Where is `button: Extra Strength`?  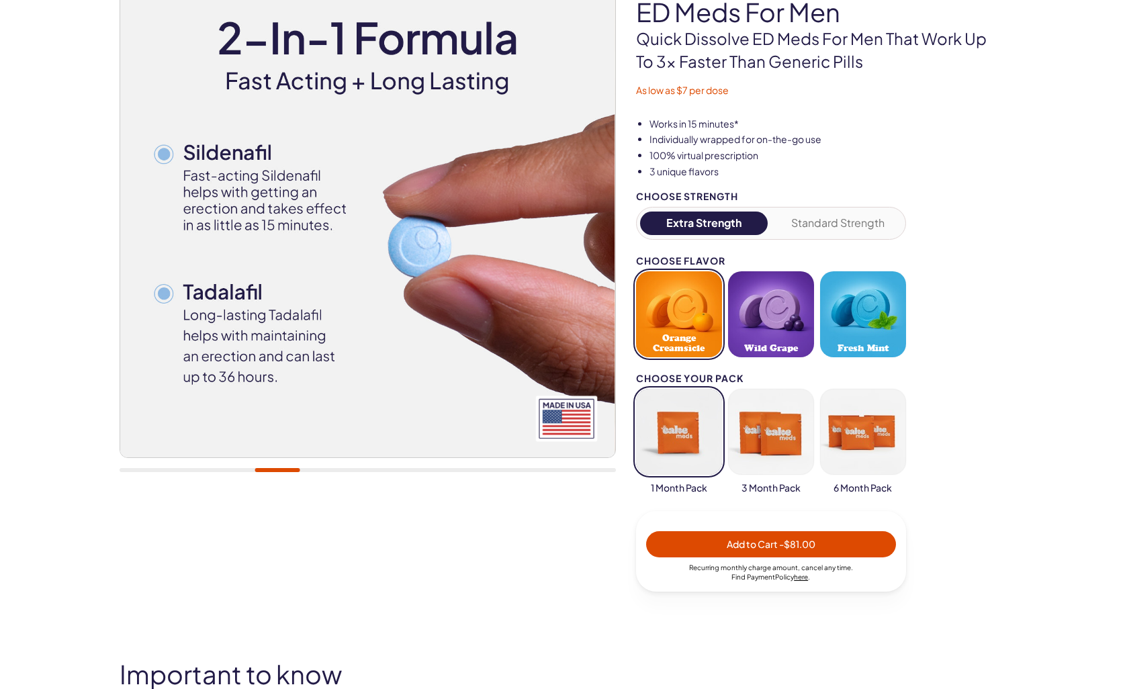 button: Extra Strength is located at coordinates (704, 223).